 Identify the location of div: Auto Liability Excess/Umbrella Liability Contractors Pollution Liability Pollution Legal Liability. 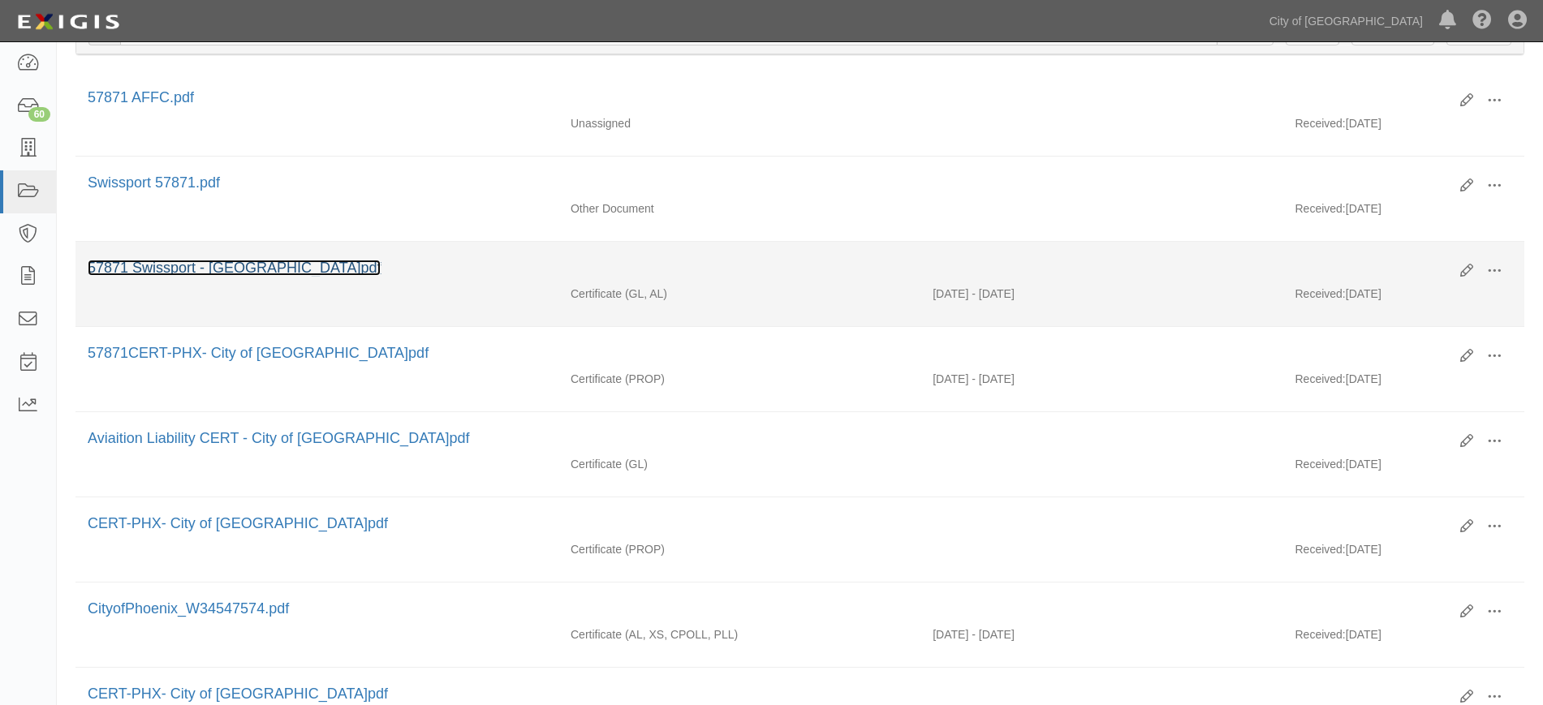
(739, 635).